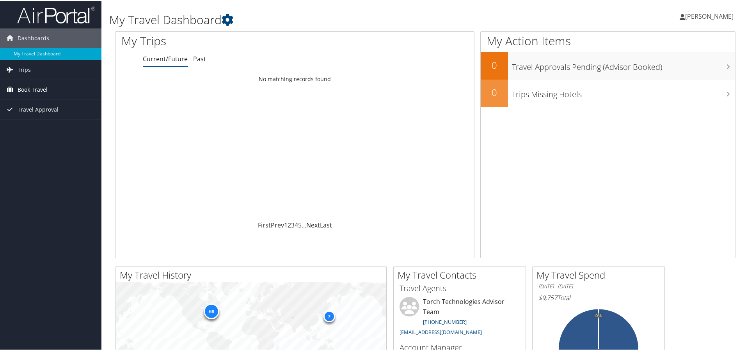 The image size is (746, 350). I want to click on h3: Travel Agents, so click(459, 287).